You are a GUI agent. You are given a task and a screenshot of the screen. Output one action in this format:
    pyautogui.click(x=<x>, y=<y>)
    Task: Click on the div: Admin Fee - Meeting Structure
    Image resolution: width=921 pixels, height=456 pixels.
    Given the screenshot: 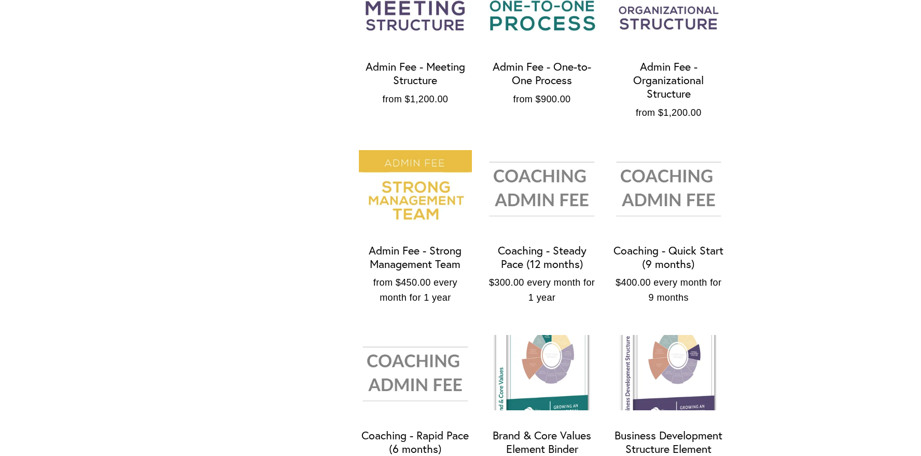 What is the action you would take?
    pyautogui.click(x=416, y=74)
    